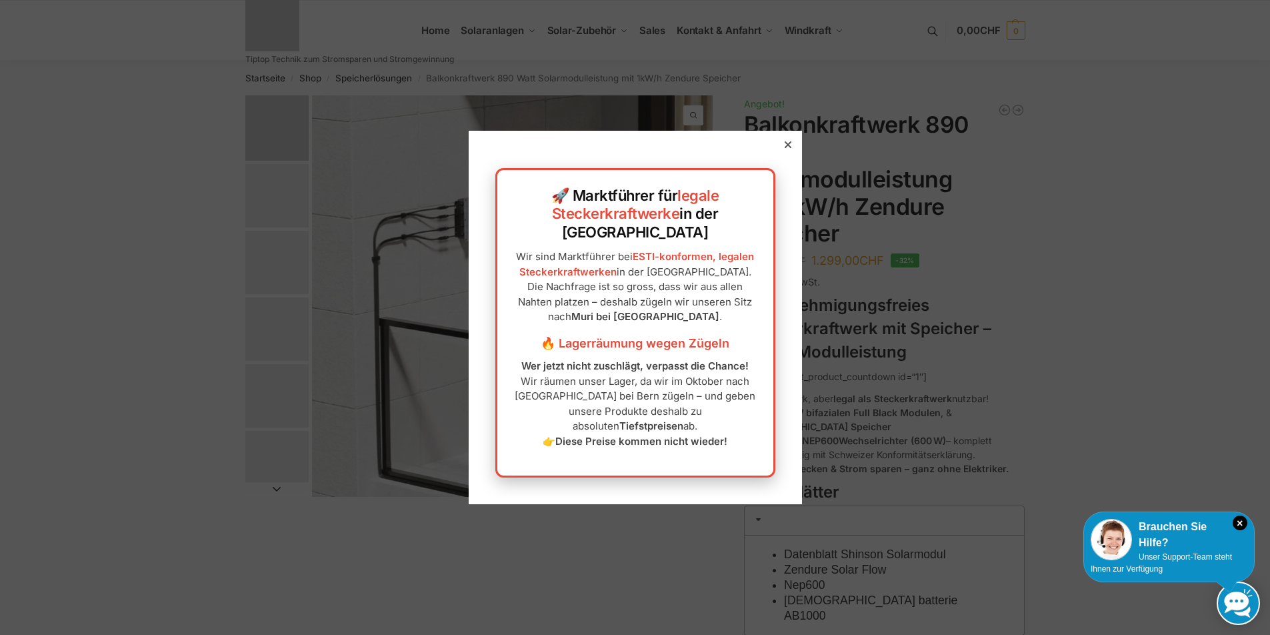  Describe the element at coordinates (641, 441) in the screenshot. I see `strong: Diese Preise kommen nicht wieder!` at that location.